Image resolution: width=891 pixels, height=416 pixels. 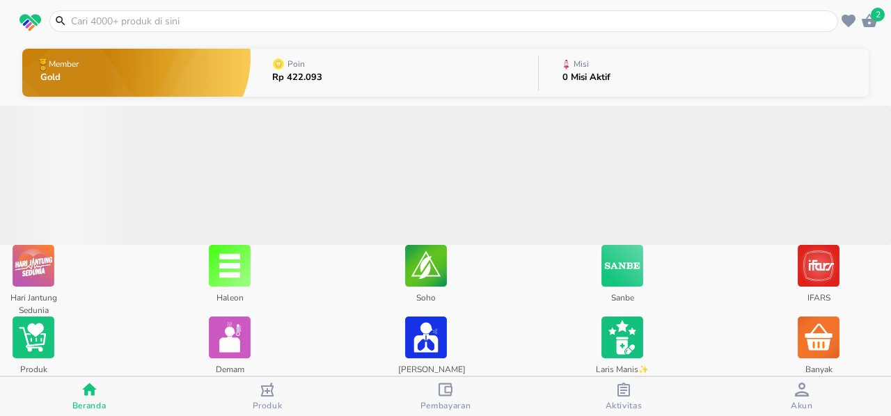 I want to click on span: Pembayaran, so click(x=446, y=406).